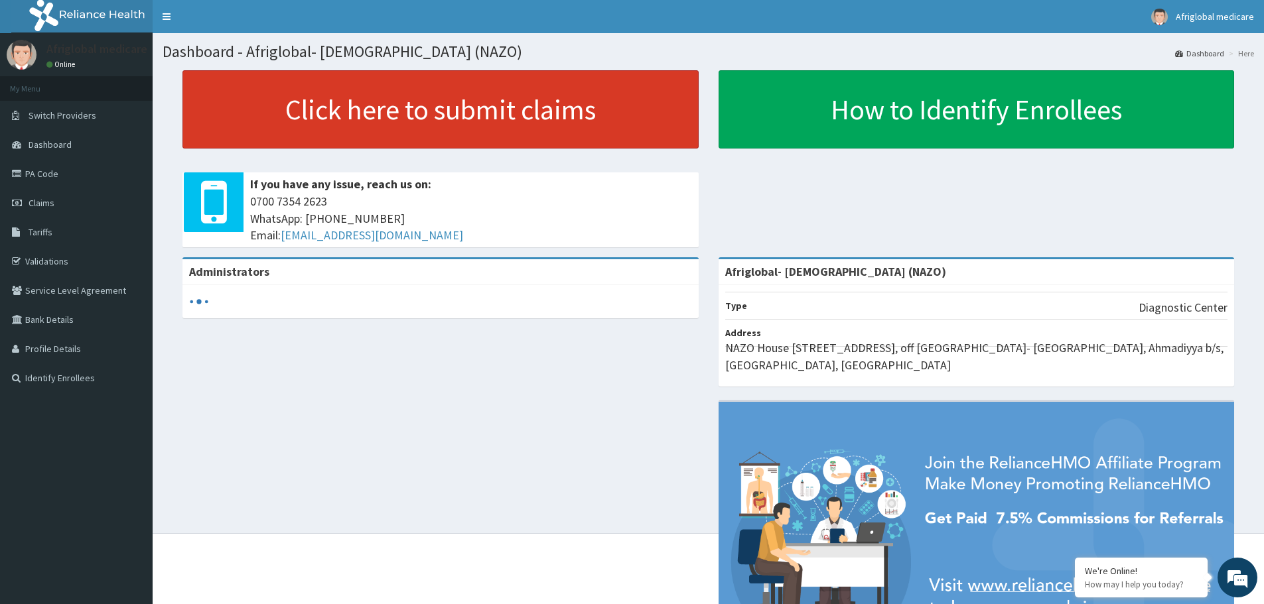  Describe the element at coordinates (1183, 308) in the screenshot. I see `p: Diagnostic Center` at that location.